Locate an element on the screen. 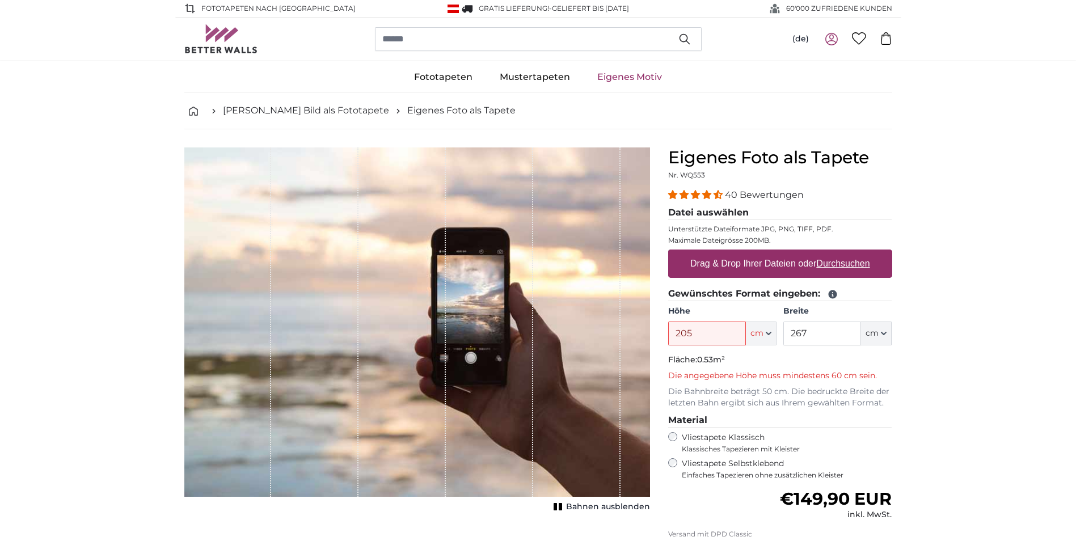 The height and width of the screenshot is (541, 1076). legend: Material is located at coordinates (780, 420).